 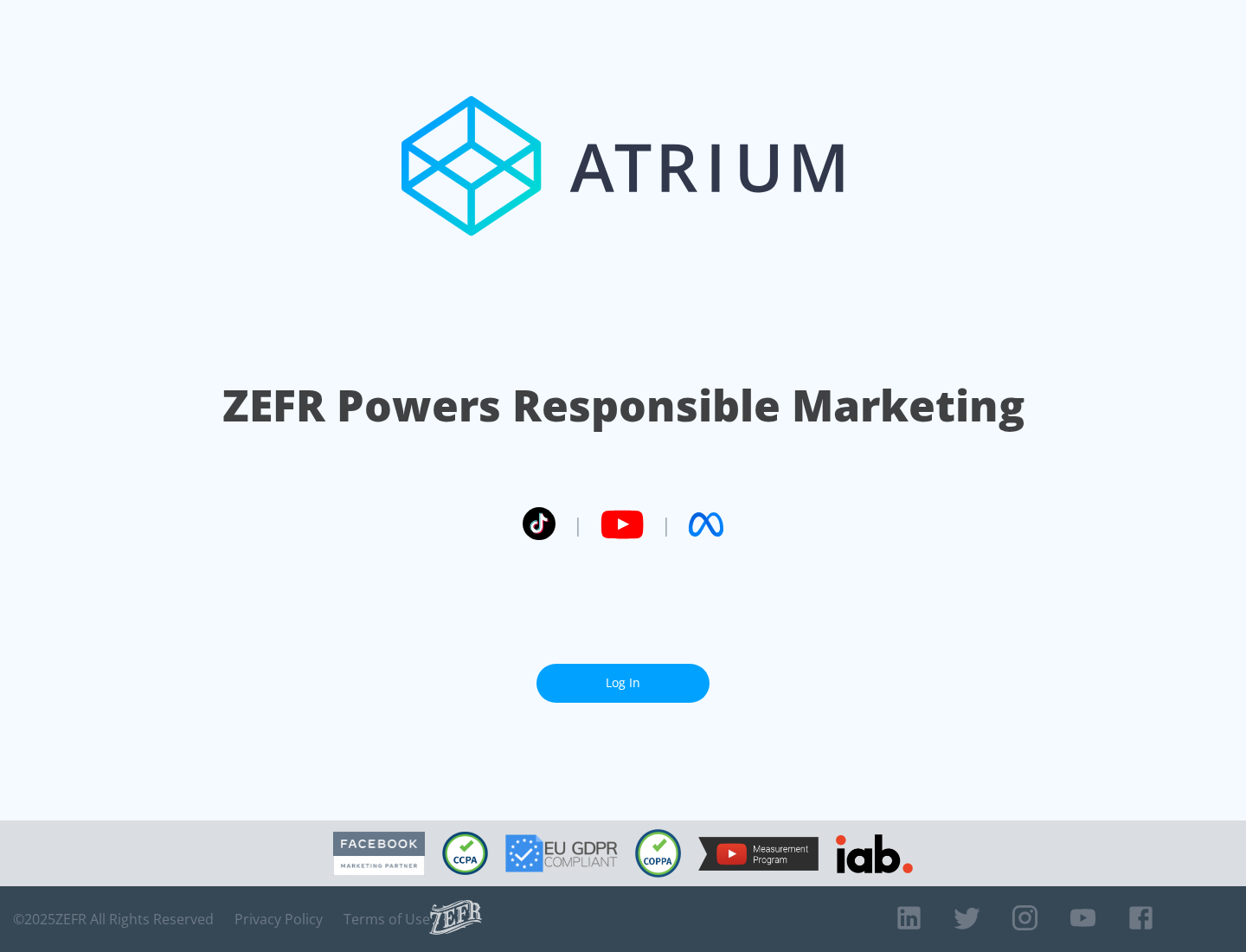 What do you see at coordinates (386, 918) in the screenshot?
I see `a: Terms of Use` at bounding box center [386, 918].